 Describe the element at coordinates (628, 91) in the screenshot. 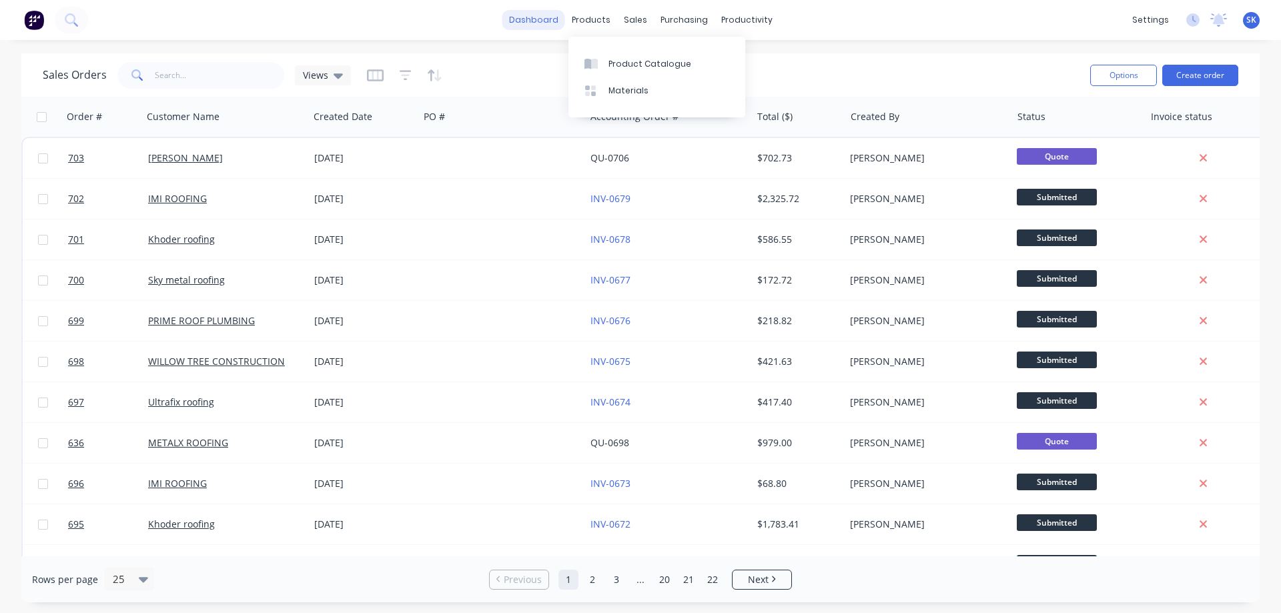

I see `div: Materials` at that location.